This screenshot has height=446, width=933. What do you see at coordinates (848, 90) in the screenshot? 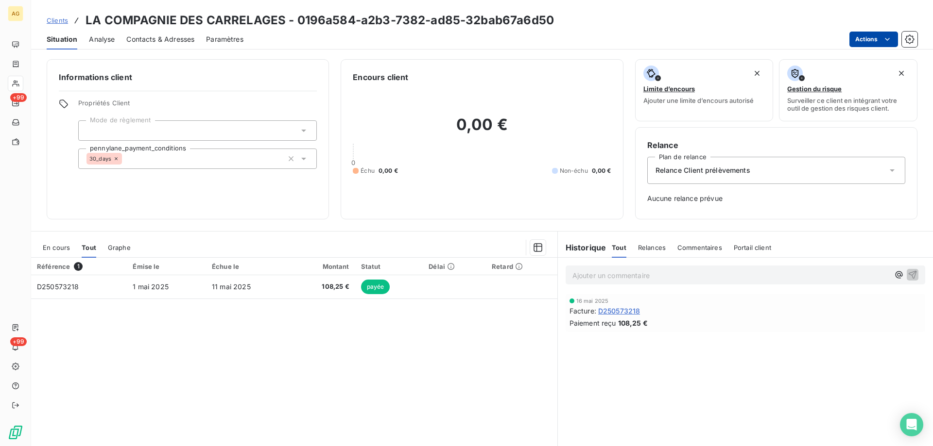
I see `button: Gestion du risqueSurveiller ce client en intégrant votre outil de gestion des risques client.` at bounding box center [848, 90].